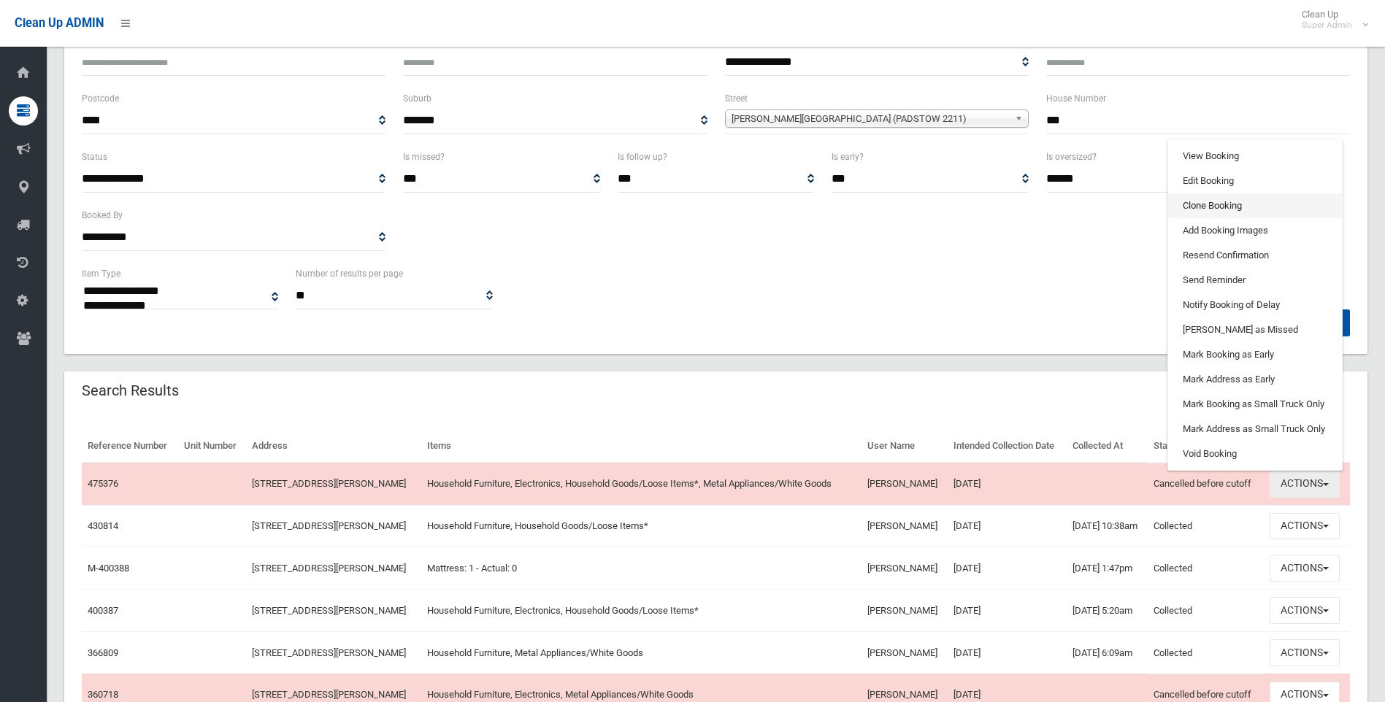 This screenshot has width=1385, height=702. I want to click on th: User Name, so click(904, 446).